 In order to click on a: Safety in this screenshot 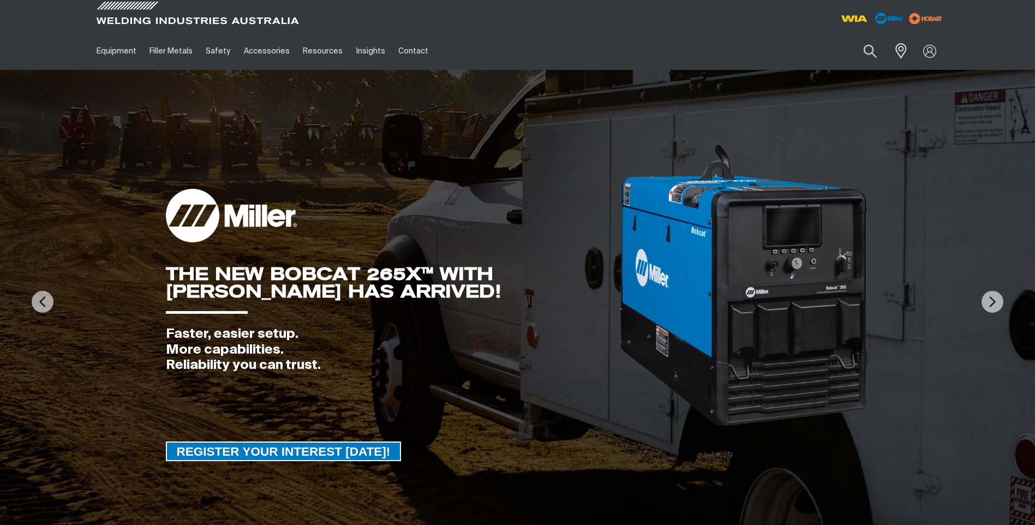, I will do `click(218, 51)`.